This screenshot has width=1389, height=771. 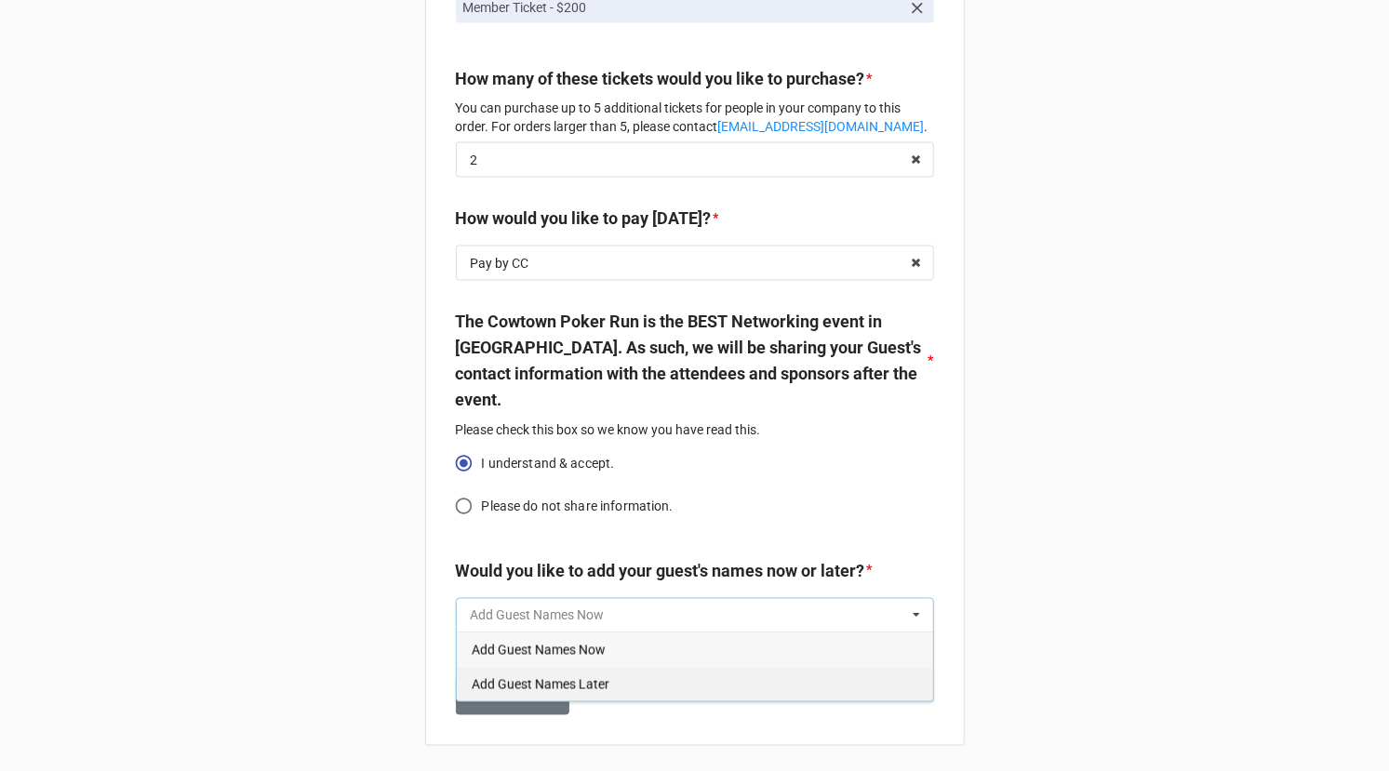 I want to click on p: Please check this box so we know you have read this., so click(x=695, y=430).